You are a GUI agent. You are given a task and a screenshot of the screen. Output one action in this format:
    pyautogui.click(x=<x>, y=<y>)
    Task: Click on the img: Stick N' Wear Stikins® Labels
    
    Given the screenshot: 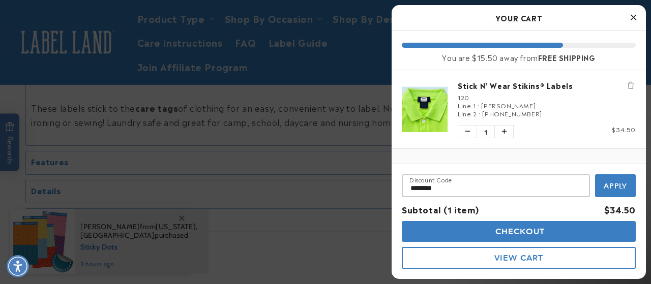 What is the action you would take?
    pyautogui.click(x=425, y=109)
    